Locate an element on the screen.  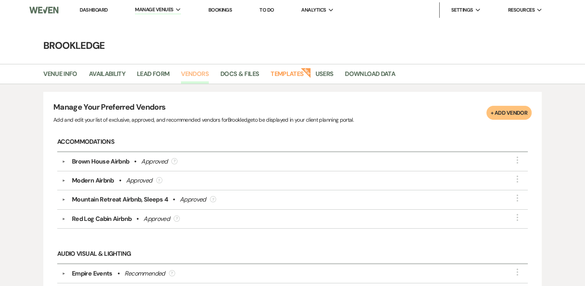
div: Recommended is located at coordinates (145, 273).